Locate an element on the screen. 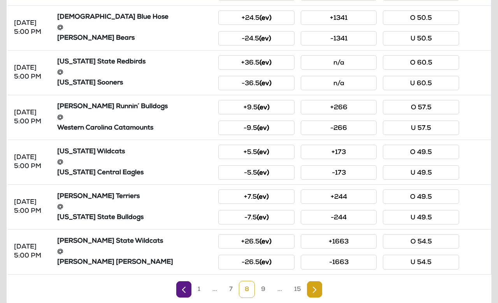 This screenshot has width=498, height=303. button: +5.5(ev) is located at coordinates (256, 152).